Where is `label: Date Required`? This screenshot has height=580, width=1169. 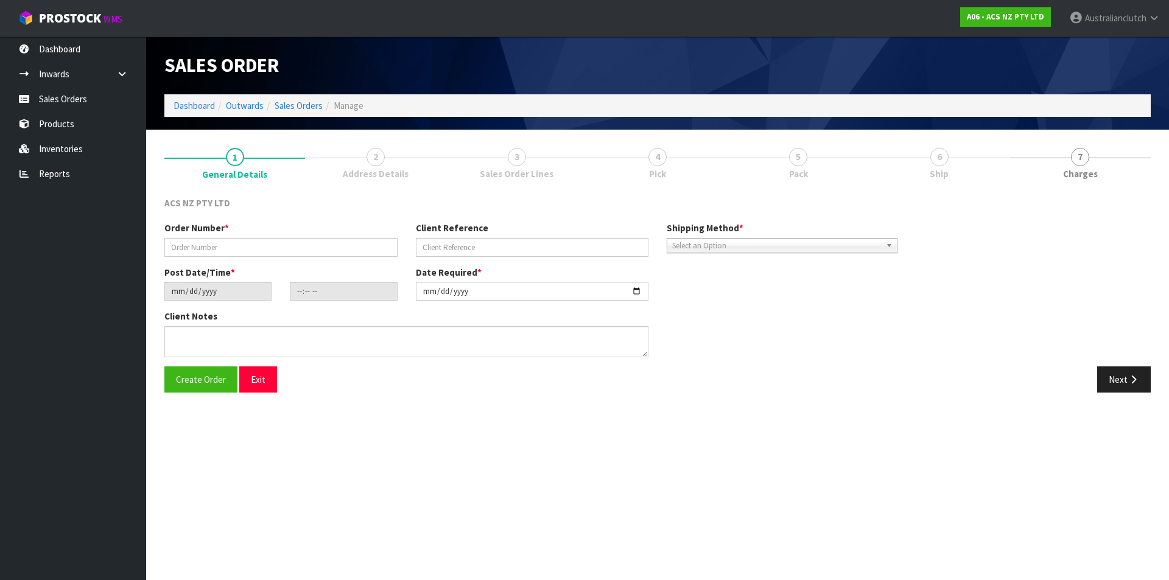 label: Date Required is located at coordinates (449, 272).